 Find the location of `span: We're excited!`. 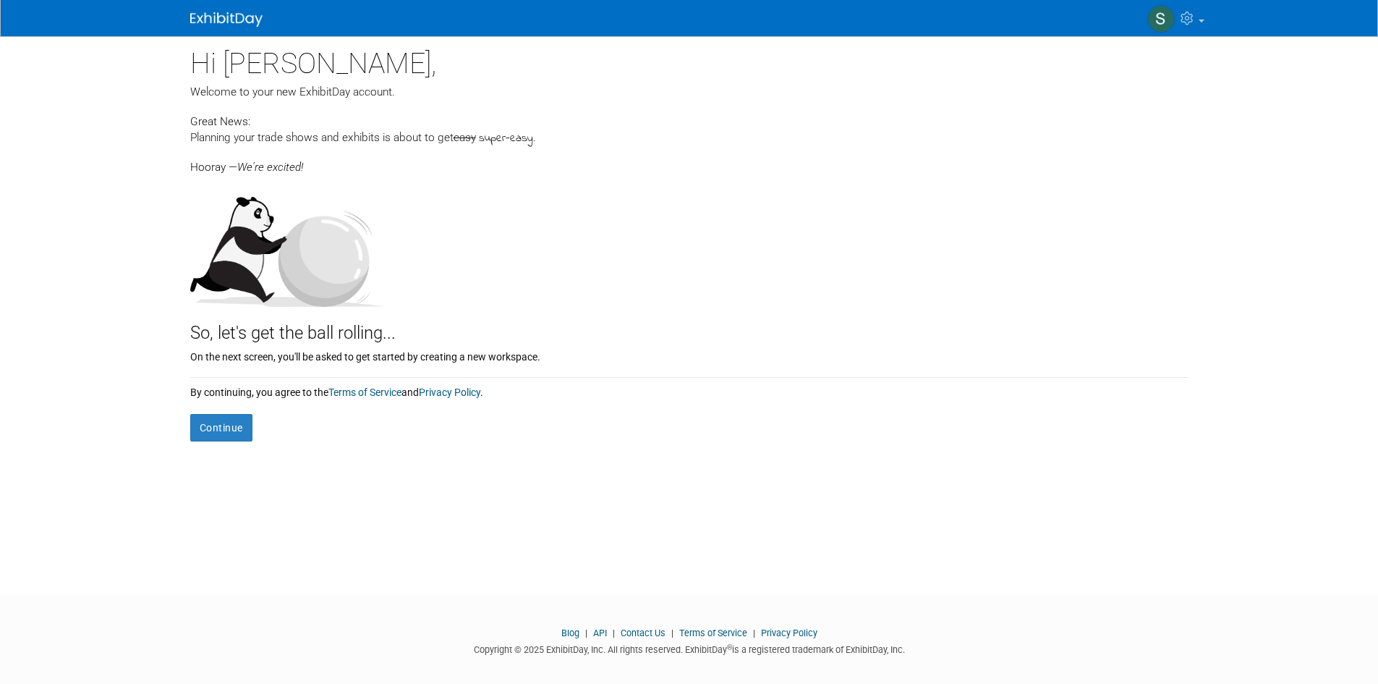

span: We're excited! is located at coordinates (270, 167).